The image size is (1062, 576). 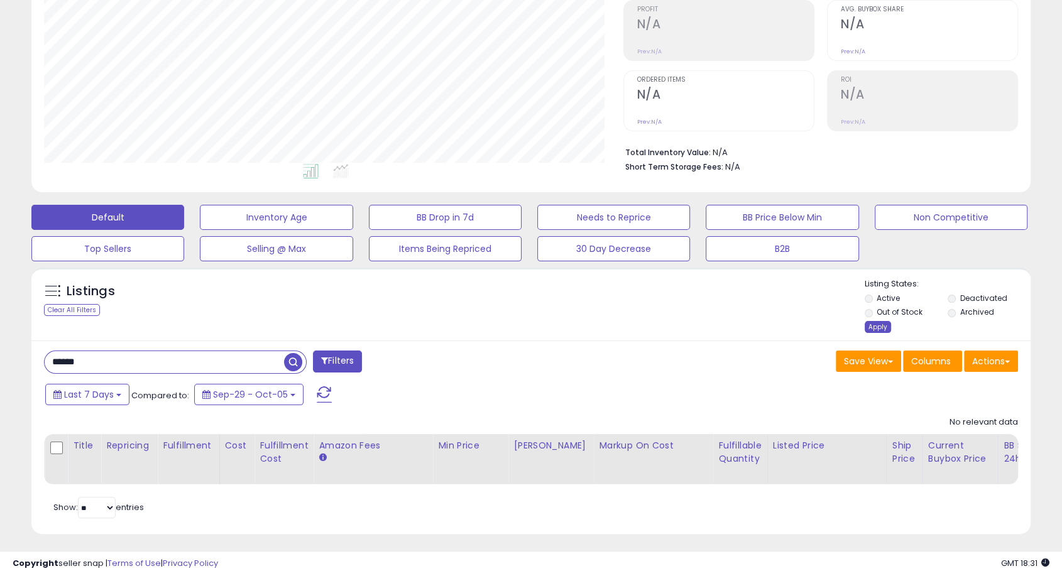 I want to click on button: Sep-29 - Oct-05, so click(x=249, y=394).